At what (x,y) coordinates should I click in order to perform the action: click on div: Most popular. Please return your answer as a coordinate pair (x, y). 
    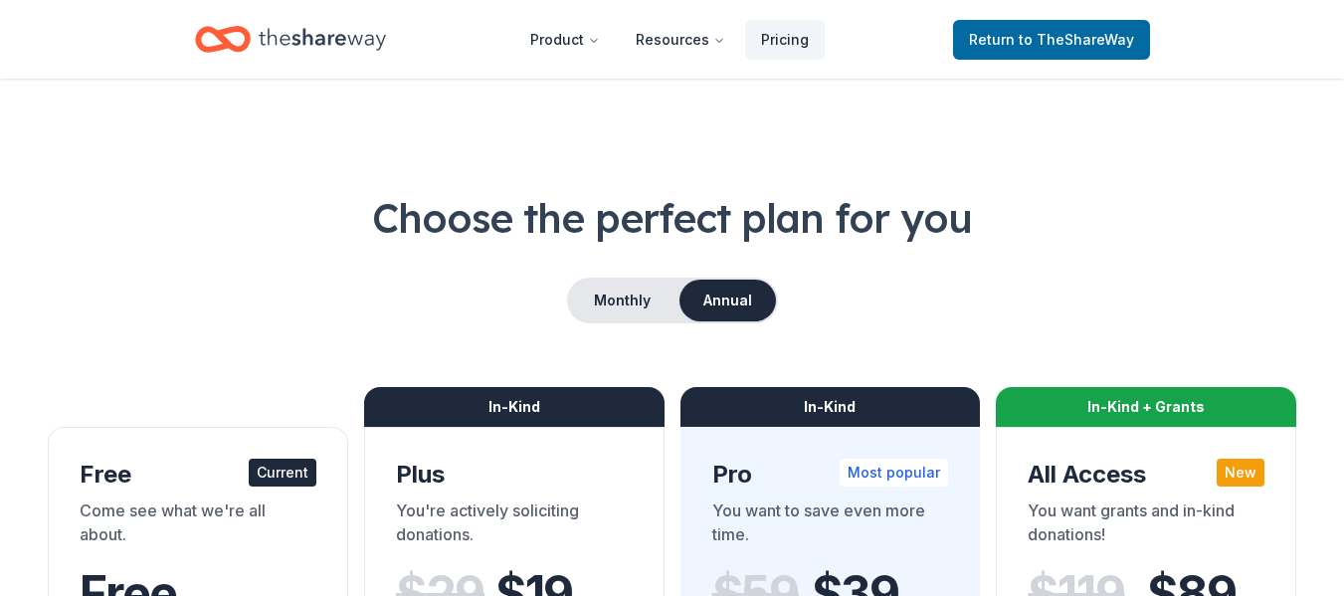
    Looking at the image, I should click on (894, 473).